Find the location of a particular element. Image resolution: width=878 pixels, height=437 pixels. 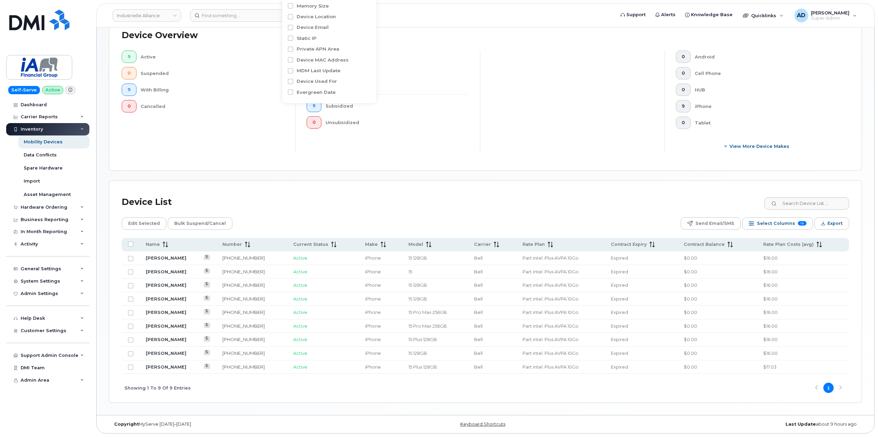

a: Keyboard Shortcuts is located at coordinates (482, 424).